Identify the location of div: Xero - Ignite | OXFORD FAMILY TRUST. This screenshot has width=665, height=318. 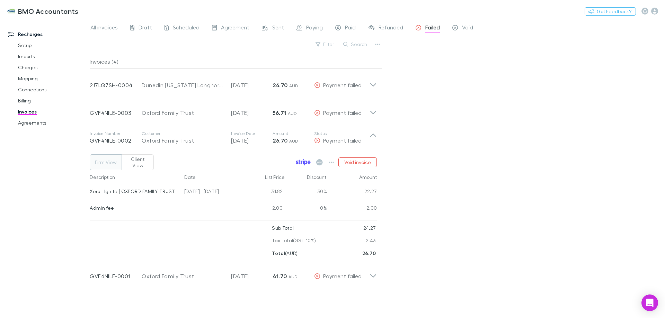
(134, 192).